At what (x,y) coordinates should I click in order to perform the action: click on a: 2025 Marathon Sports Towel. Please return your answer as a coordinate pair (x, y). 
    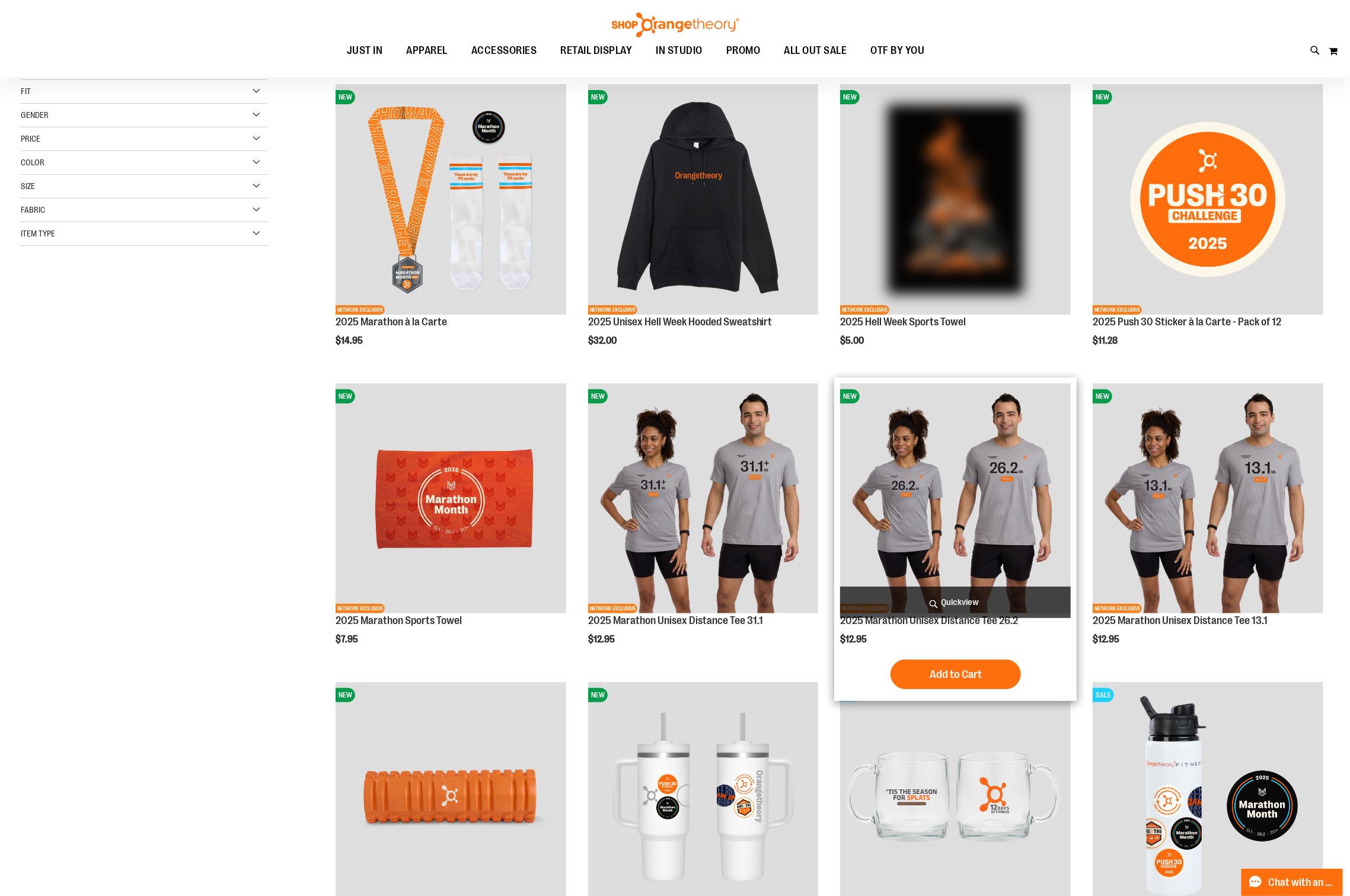
    Looking at the image, I should click on (398, 620).